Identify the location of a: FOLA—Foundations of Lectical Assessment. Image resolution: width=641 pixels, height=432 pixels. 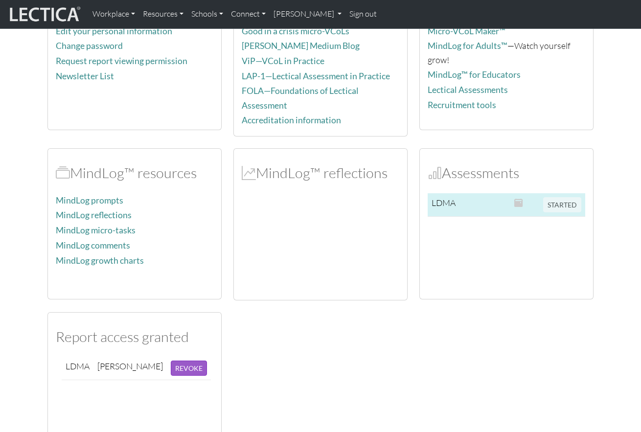
(300, 98).